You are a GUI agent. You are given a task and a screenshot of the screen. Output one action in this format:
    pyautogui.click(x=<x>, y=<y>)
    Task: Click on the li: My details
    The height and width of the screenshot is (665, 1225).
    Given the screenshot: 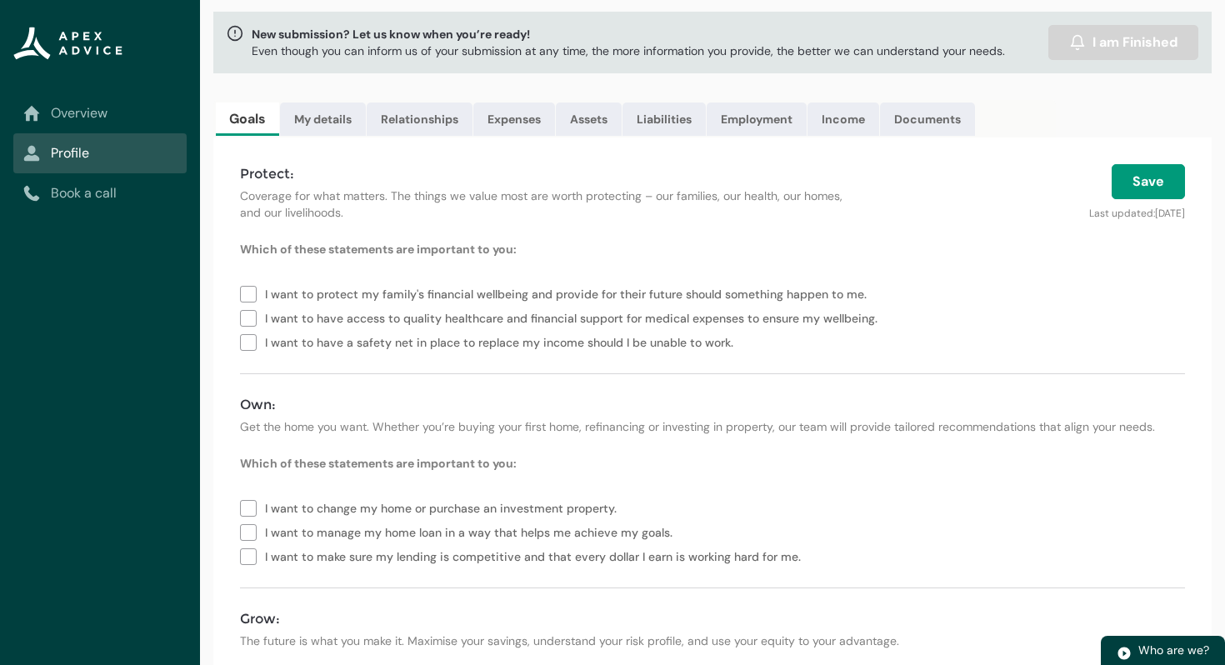 What is the action you would take?
    pyautogui.click(x=323, y=119)
    